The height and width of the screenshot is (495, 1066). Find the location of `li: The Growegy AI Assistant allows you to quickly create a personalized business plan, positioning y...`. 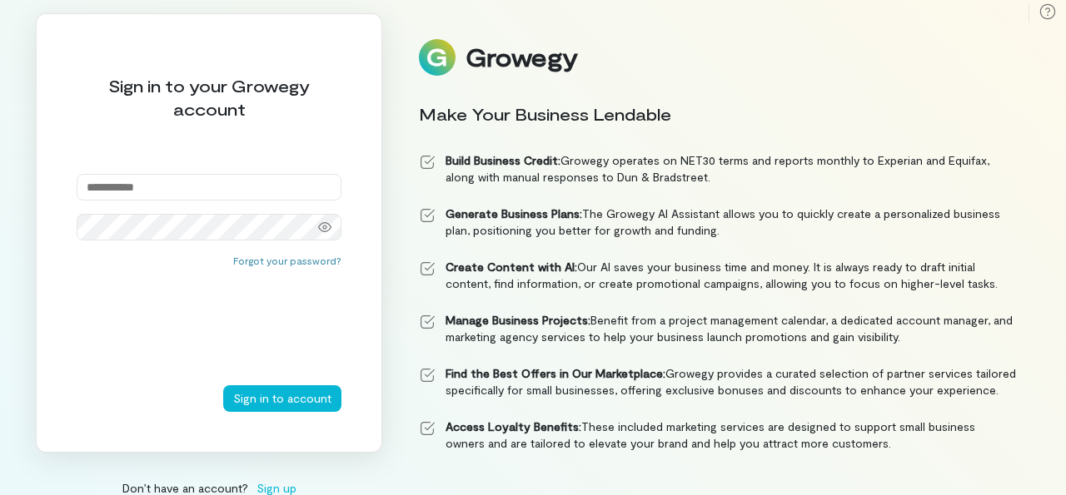

li: The Growegy AI Assistant allows you to quickly create a personalized business plan, positioning y... is located at coordinates (718, 222).